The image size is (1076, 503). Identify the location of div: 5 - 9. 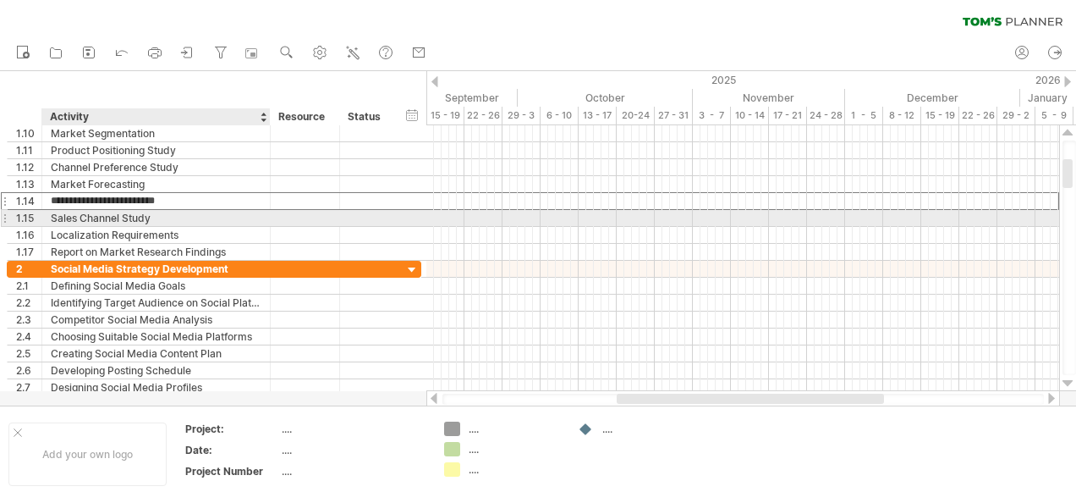
(1054, 115).